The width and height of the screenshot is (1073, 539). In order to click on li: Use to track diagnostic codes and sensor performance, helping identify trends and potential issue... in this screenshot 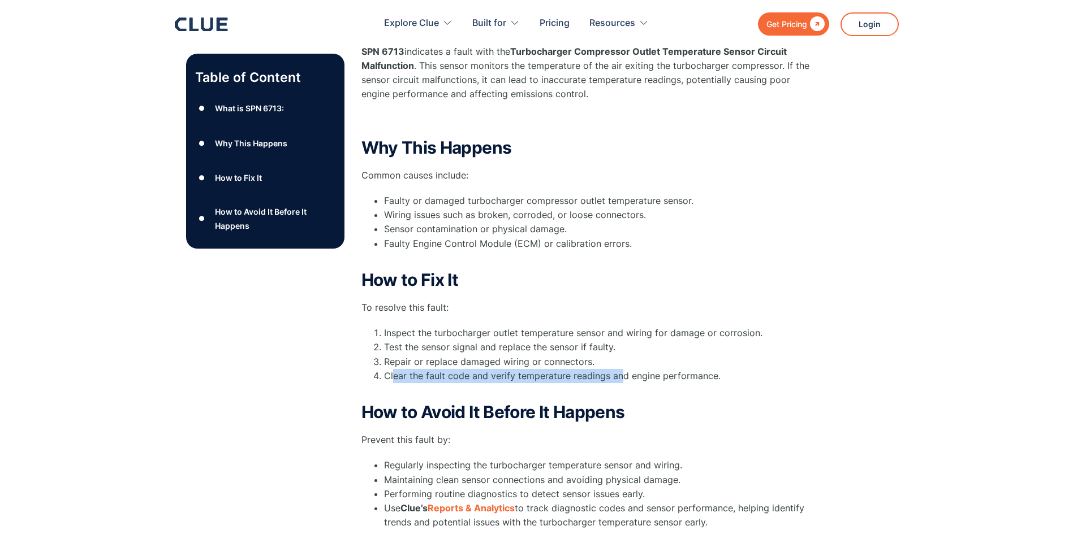, I will do `click(599, 516)`.